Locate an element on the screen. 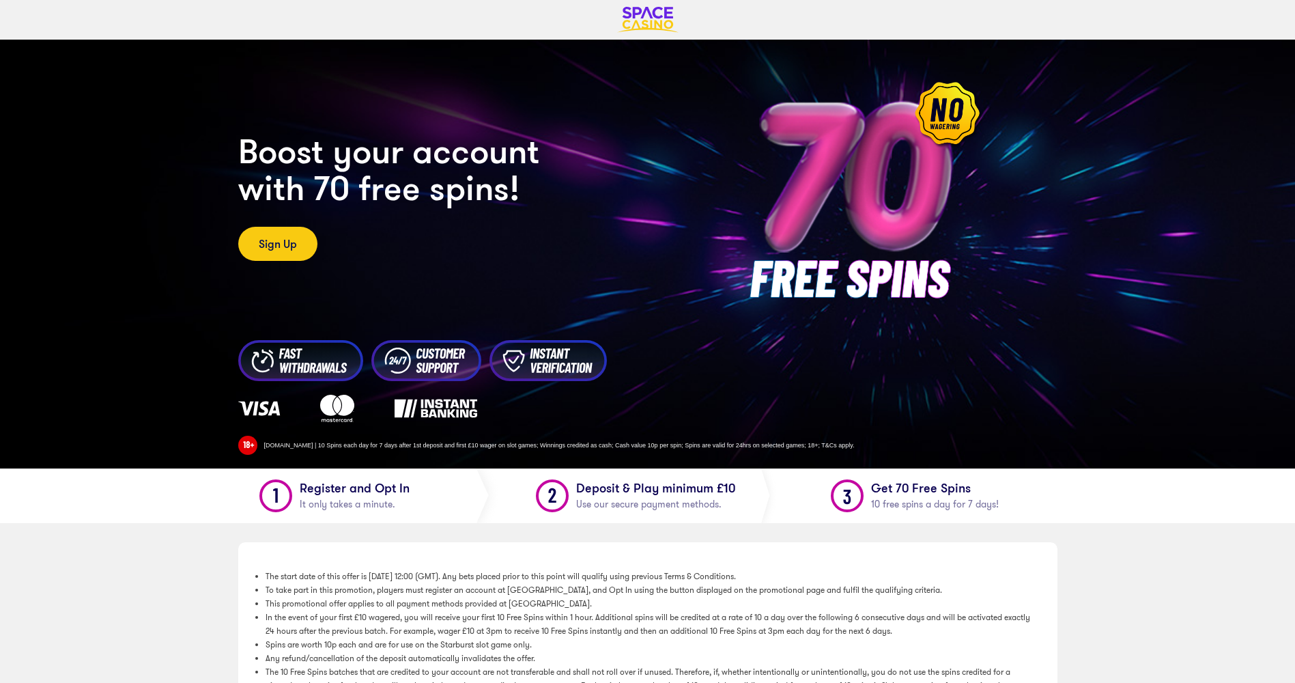 The width and height of the screenshot is (1295, 683). li: In the event of your first £10 wagered, you will receive your first 10 Free Spins within 1 hour. ... is located at coordinates (648, 624).